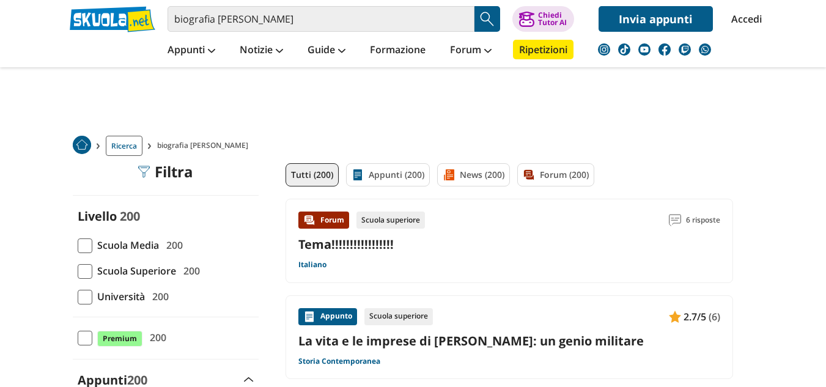 Image resolution: width=826 pixels, height=387 pixels. What do you see at coordinates (249, 380) in the screenshot?
I see `img: Apri e chiudi sezione` at bounding box center [249, 380].